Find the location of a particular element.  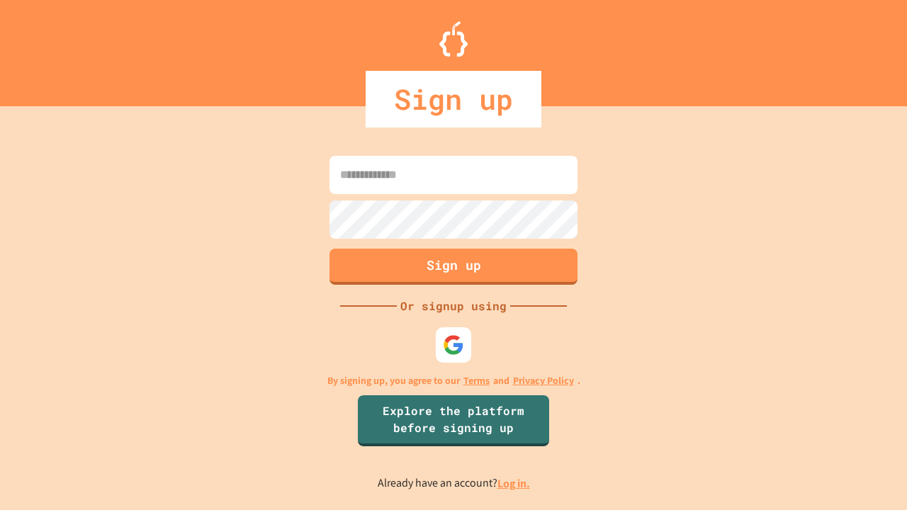

div: Sign up is located at coordinates (454, 99).